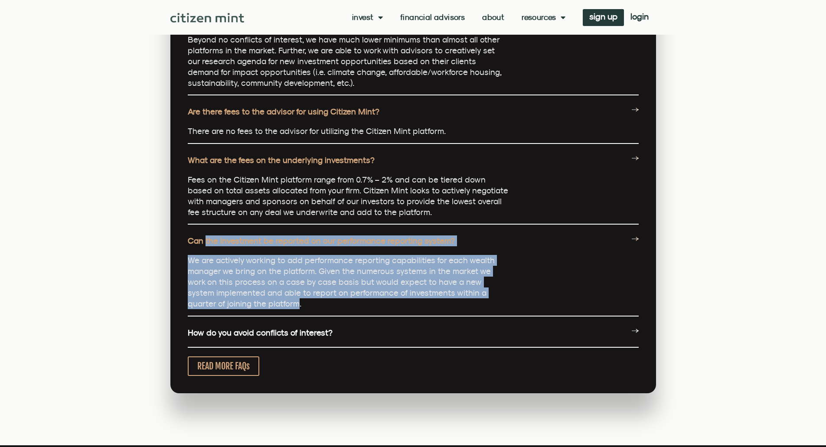 The image size is (826, 447). What do you see at coordinates (348, 196) in the screenshot?
I see `p: Fees on the Citizen Mint platform range from 0.7% – 2% and can be tiered down based on total asse...` at bounding box center [348, 196].